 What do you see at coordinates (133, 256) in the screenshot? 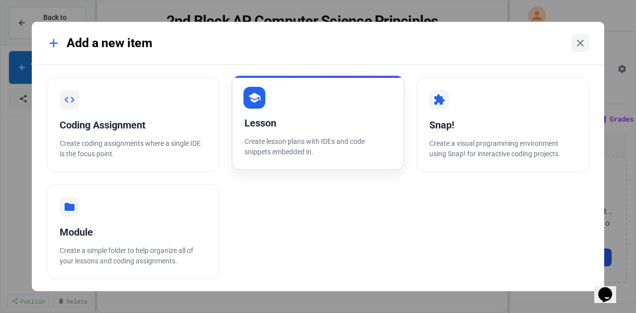
I see `p: Create a simple folder to help organize all of your lessons and coding assignments.` at bounding box center [133, 256].